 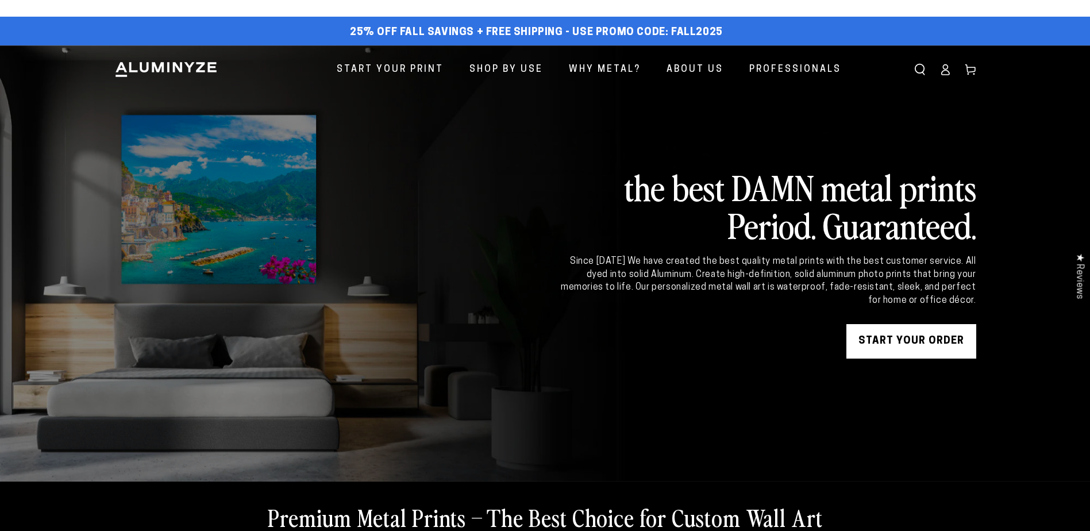 What do you see at coordinates (768, 206) in the screenshot?
I see `h2: the best DAMN metal prints Period. Guaranteed.` at bounding box center [768, 206].